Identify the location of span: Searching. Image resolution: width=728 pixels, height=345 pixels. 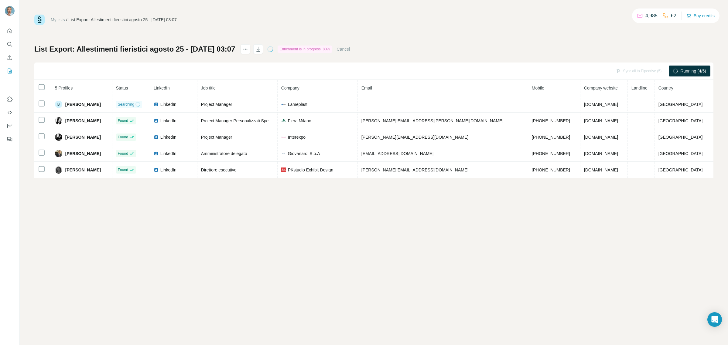
(126, 104).